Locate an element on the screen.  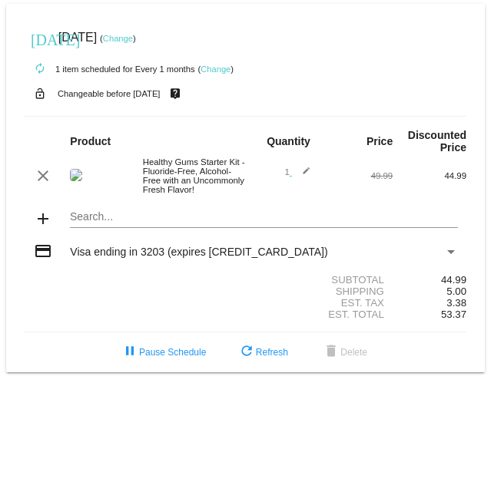
mat-icon: add is located at coordinates (43, 219).